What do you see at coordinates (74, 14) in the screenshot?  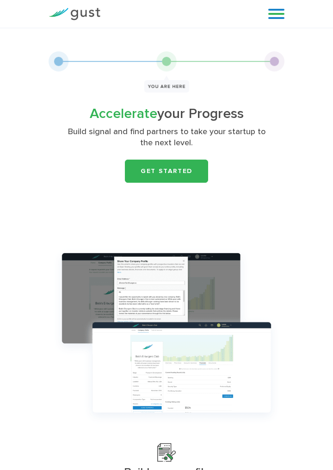 I see `img: Gust Logo` at bounding box center [74, 14].